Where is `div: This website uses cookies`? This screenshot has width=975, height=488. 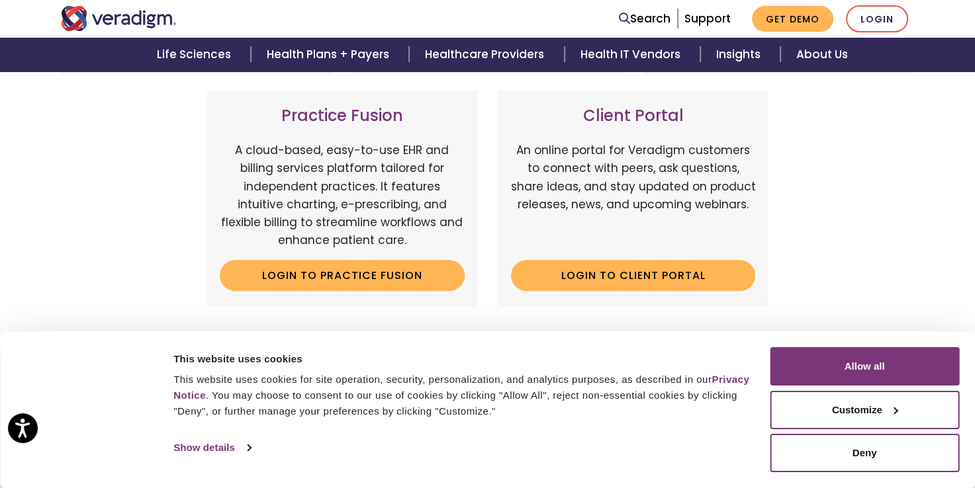 div: This website uses cookies is located at coordinates (464, 359).